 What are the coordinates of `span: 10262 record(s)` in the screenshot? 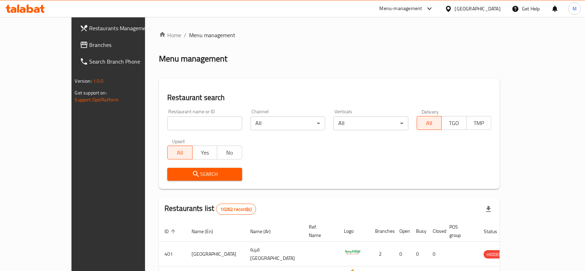 It's located at (236, 209).